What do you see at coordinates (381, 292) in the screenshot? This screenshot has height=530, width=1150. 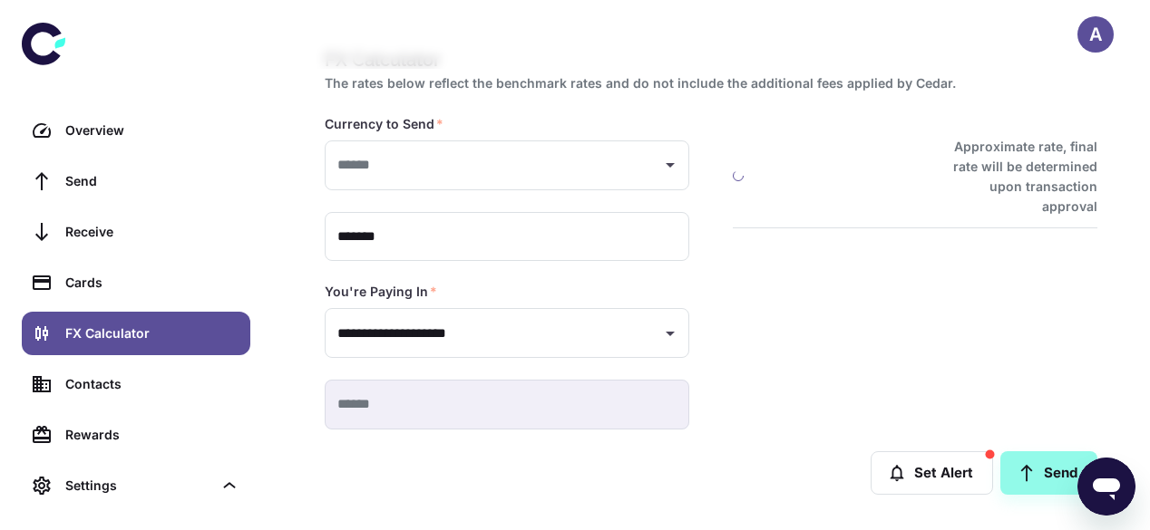 I see `label: You're Paying In` at bounding box center [381, 292].